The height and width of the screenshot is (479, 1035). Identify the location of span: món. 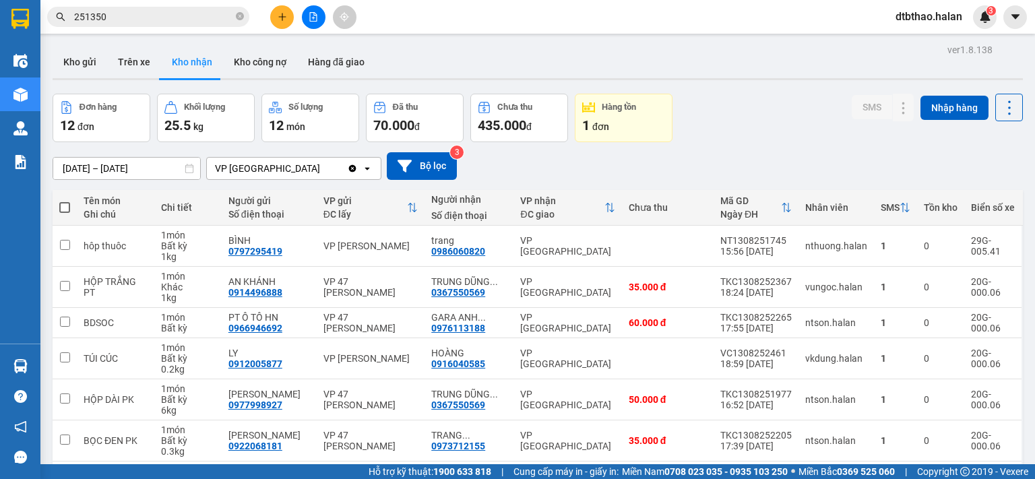
(296, 127).